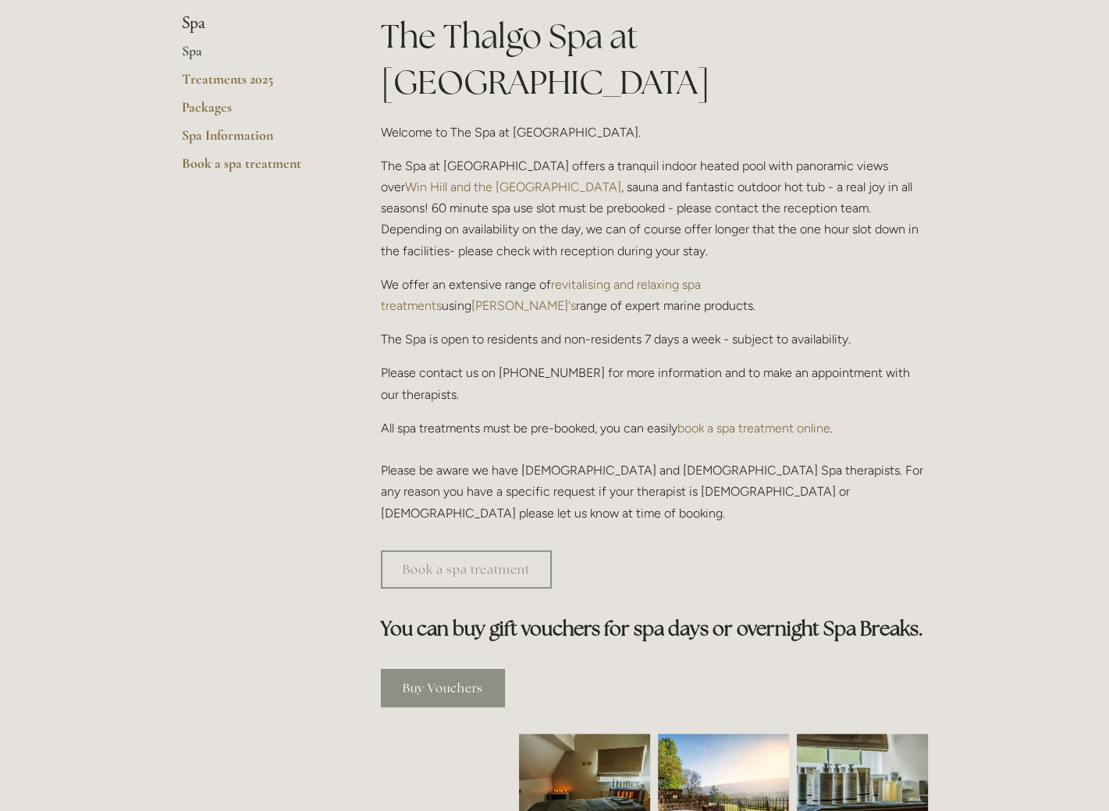 The width and height of the screenshot is (1109, 811). What do you see at coordinates (654, 471) in the screenshot?
I see `p: All spa treatments must be pre-booked, you can easily . Please be aware we have [DEMOGRAPHIC_DATA...` at bounding box center [654, 471].